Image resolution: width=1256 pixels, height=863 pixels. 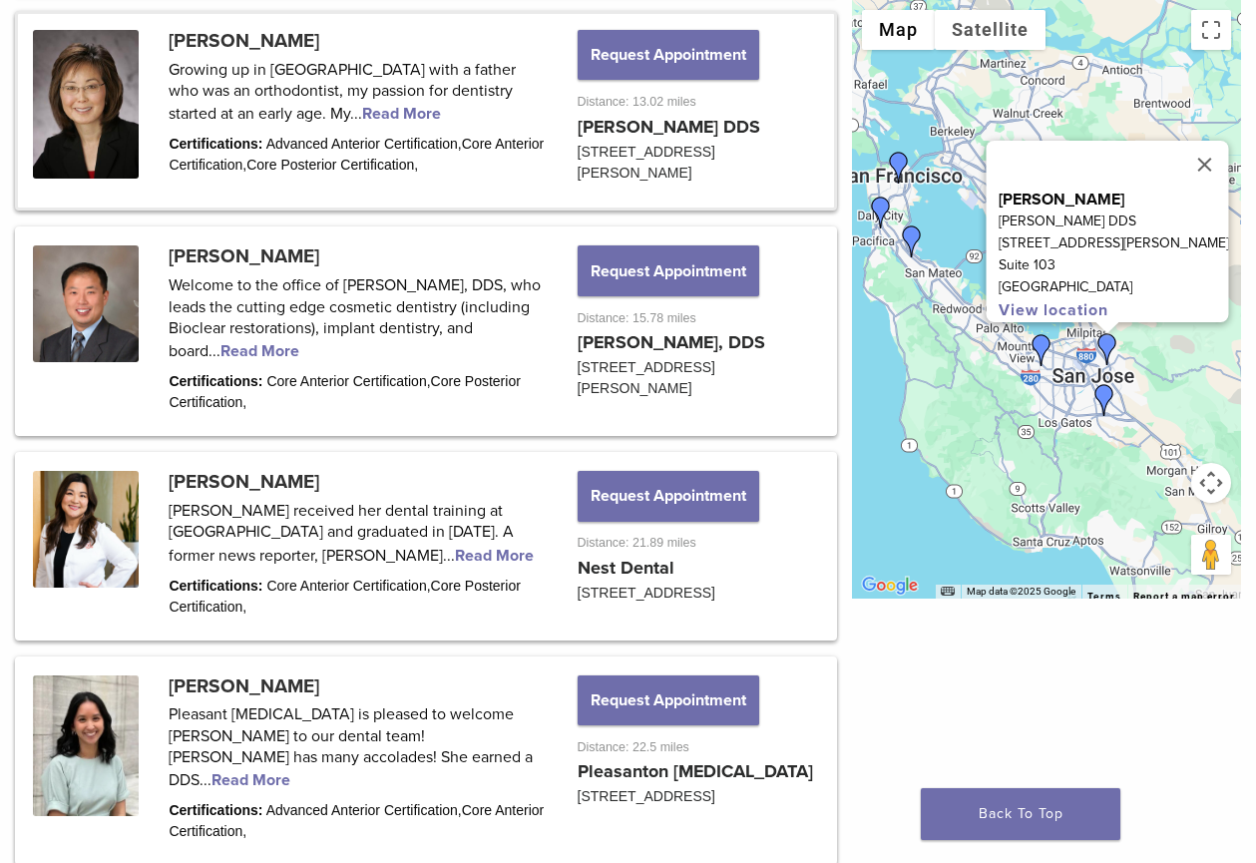 I want to click on div: Dr. Dennis Baik, so click(x=1104, y=400).